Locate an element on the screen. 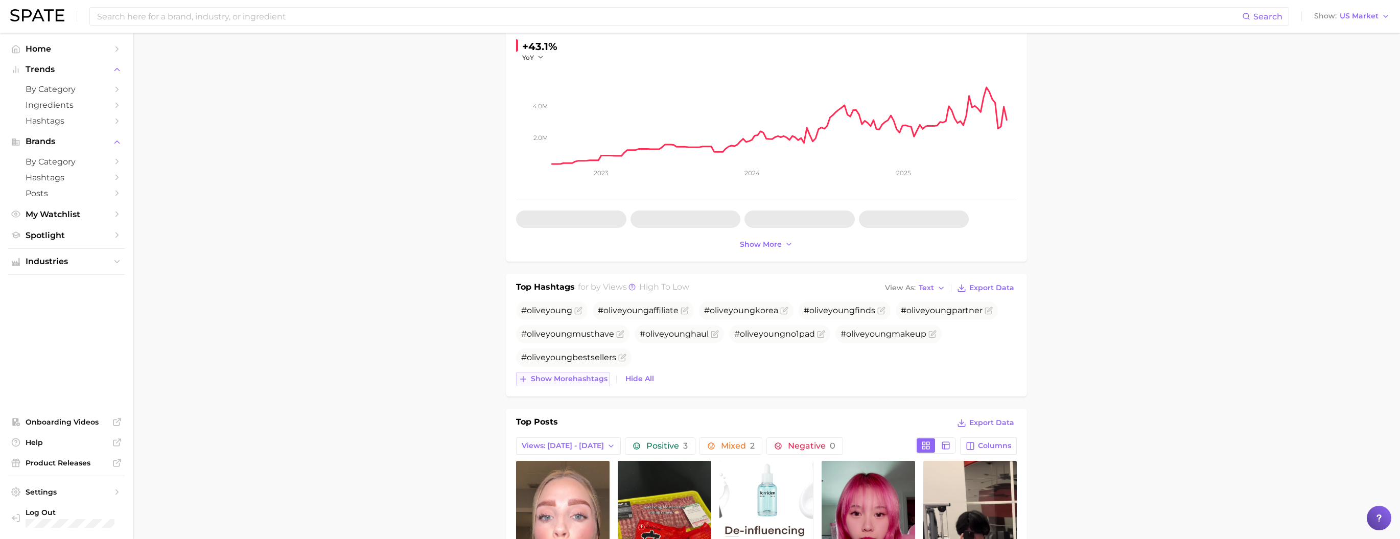 The width and height of the screenshot is (1400, 539). button: Show morehashtags is located at coordinates (563, 379).